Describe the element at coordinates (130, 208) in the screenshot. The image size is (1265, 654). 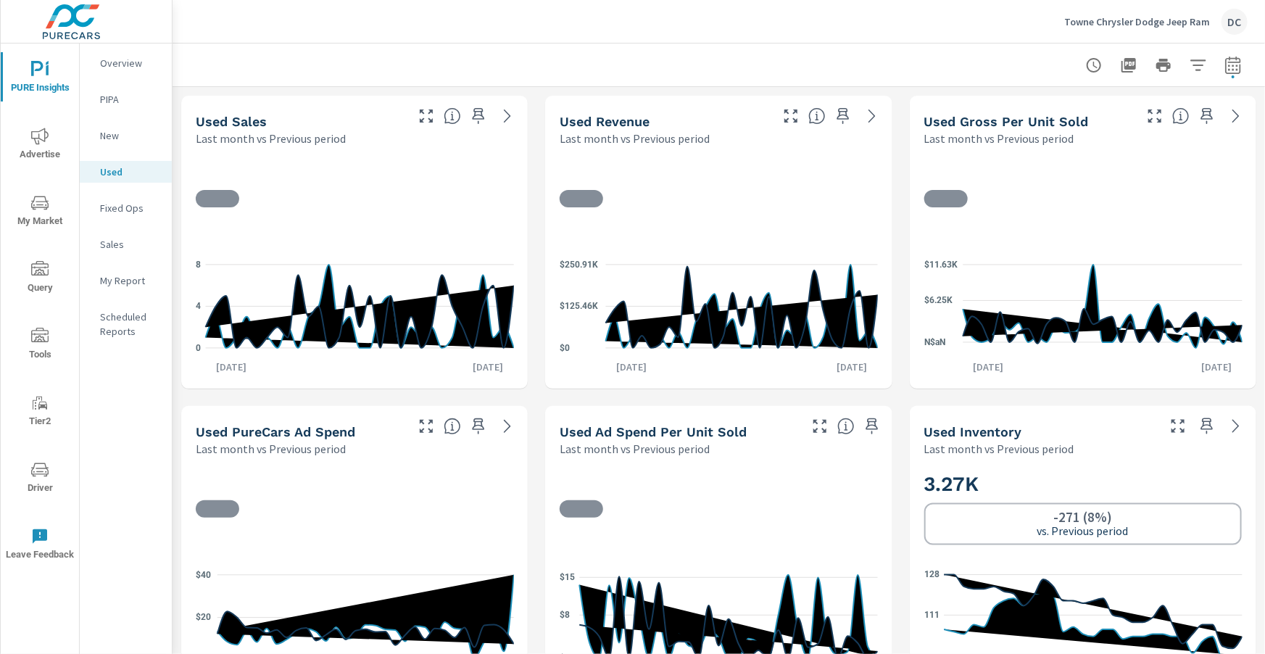
I see `p: Fixed Ops` at that location.